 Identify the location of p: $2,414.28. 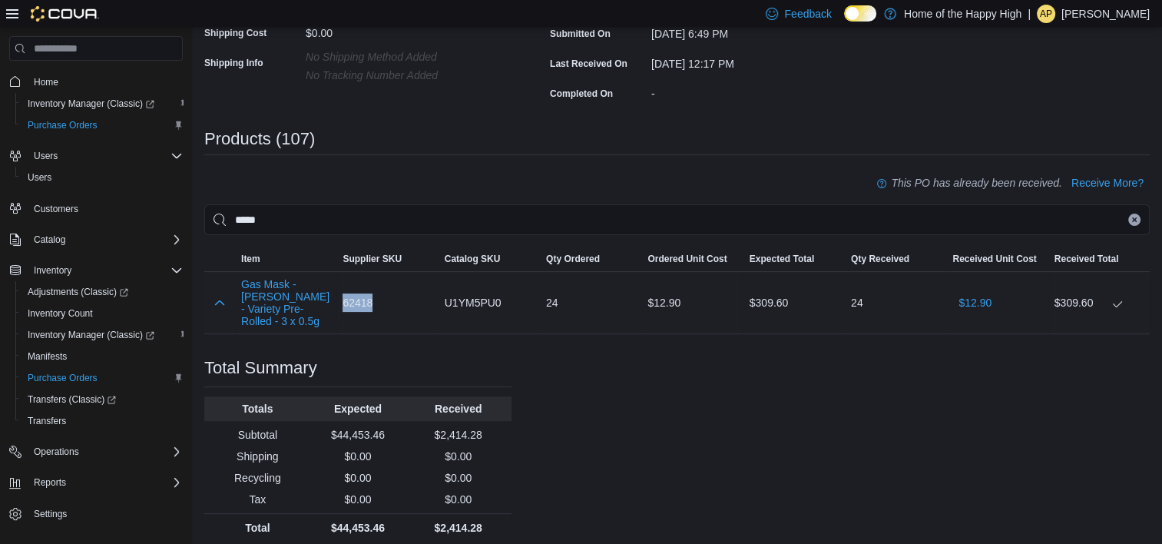
(458, 435).